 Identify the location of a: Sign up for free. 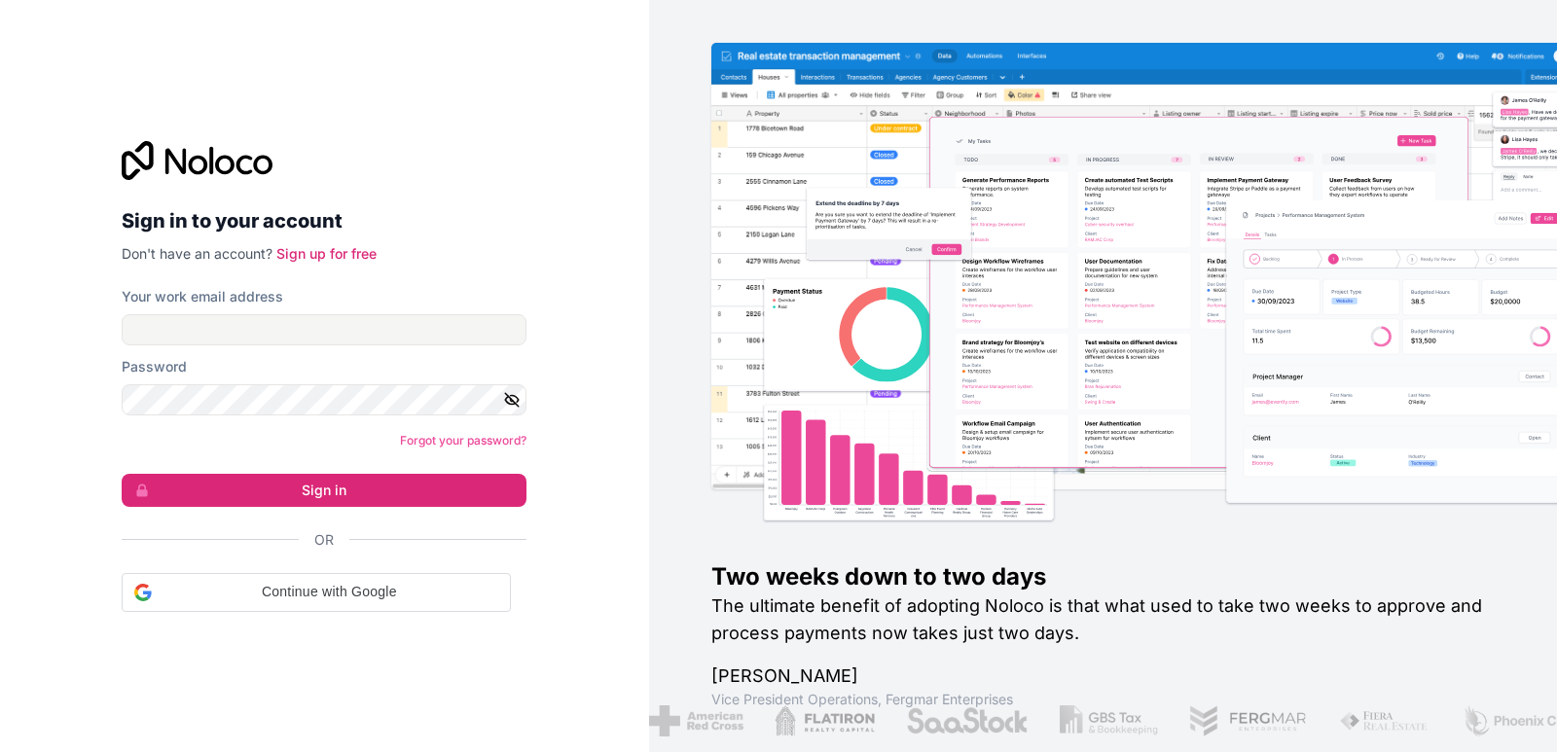
(326, 253).